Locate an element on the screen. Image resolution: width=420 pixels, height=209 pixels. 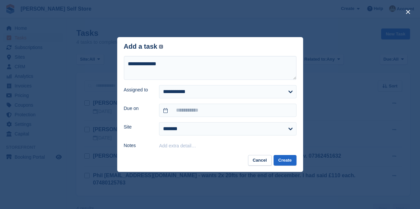
button: Add extra detail… is located at coordinates (177, 146).